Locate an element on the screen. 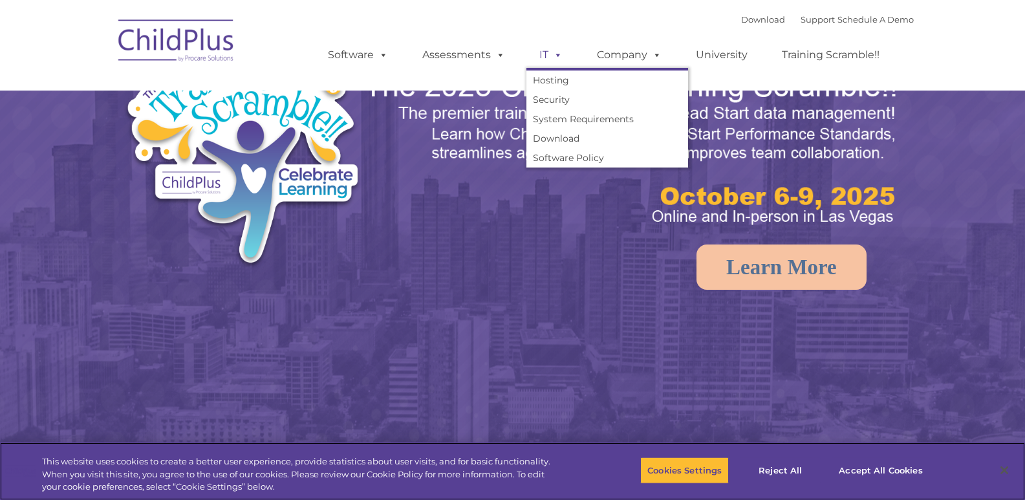 This screenshot has height=500, width=1025. a: Training Scramble!! is located at coordinates (831, 55).